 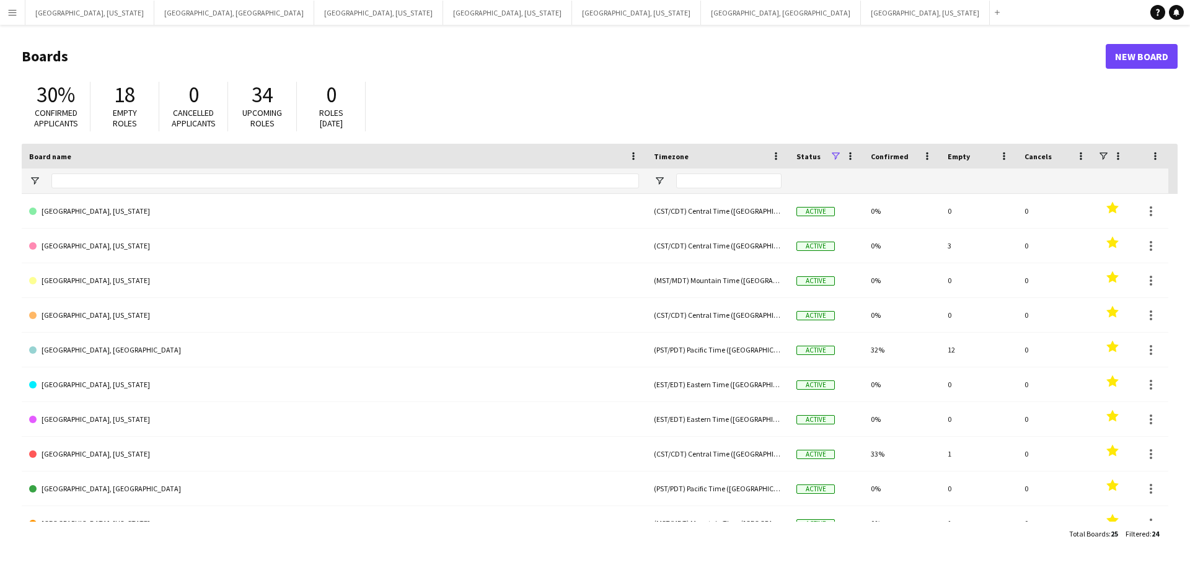 I want to click on div: 33%, so click(x=902, y=454).